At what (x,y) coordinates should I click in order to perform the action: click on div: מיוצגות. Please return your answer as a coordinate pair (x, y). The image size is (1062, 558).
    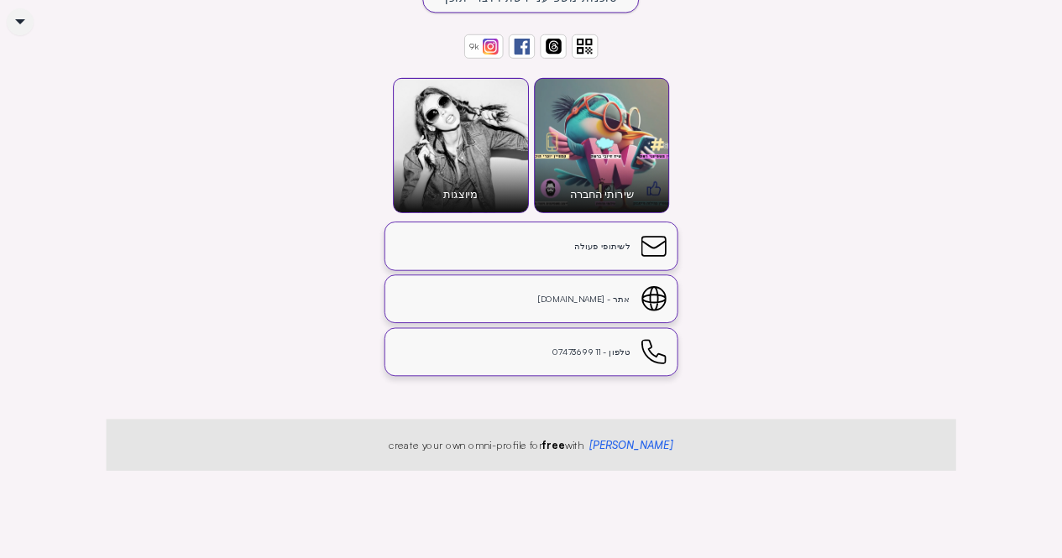
    Looking at the image, I should click on (460, 194).